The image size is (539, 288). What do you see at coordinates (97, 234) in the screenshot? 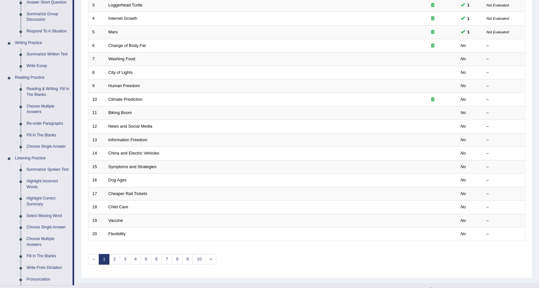
I see `td: 20` at bounding box center [97, 234].